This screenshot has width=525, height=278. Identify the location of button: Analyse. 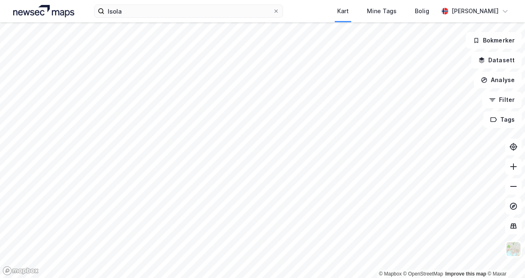
(498, 80).